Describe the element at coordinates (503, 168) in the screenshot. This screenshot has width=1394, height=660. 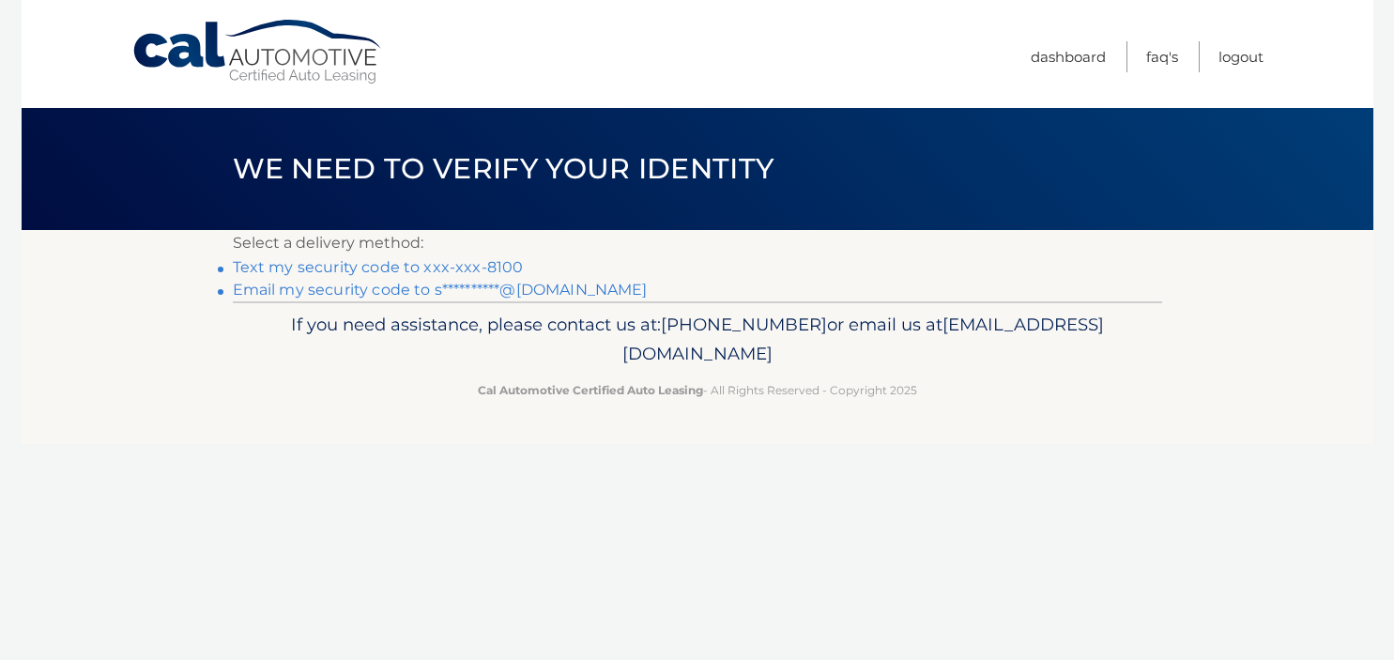
I see `span: We need to verify your identity` at that location.